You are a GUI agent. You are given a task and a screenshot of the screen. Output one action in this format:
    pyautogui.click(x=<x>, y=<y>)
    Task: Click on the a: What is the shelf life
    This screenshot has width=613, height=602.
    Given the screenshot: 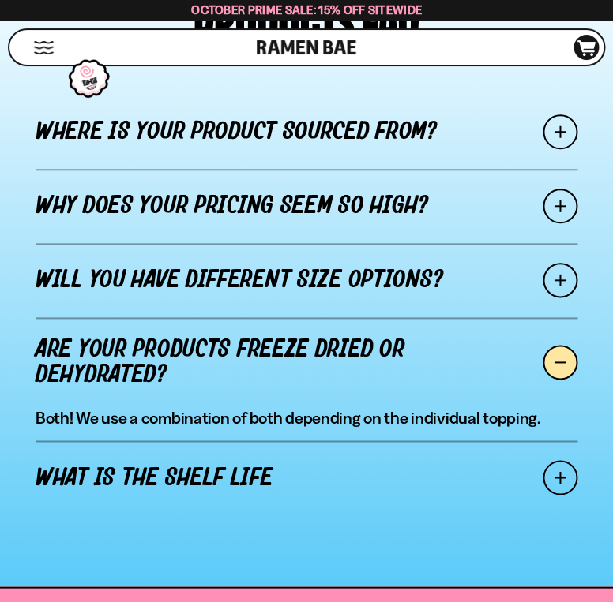 What is the action you would take?
    pyautogui.click(x=306, y=478)
    